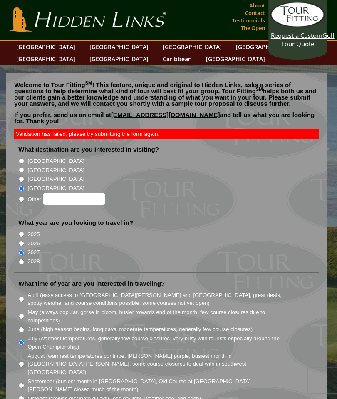  Describe the element at coordinates (166, 121) in the screenshot. I see `p: If you prefer, send us an email at and tell us what you are looking for. Thank you!` at that location.